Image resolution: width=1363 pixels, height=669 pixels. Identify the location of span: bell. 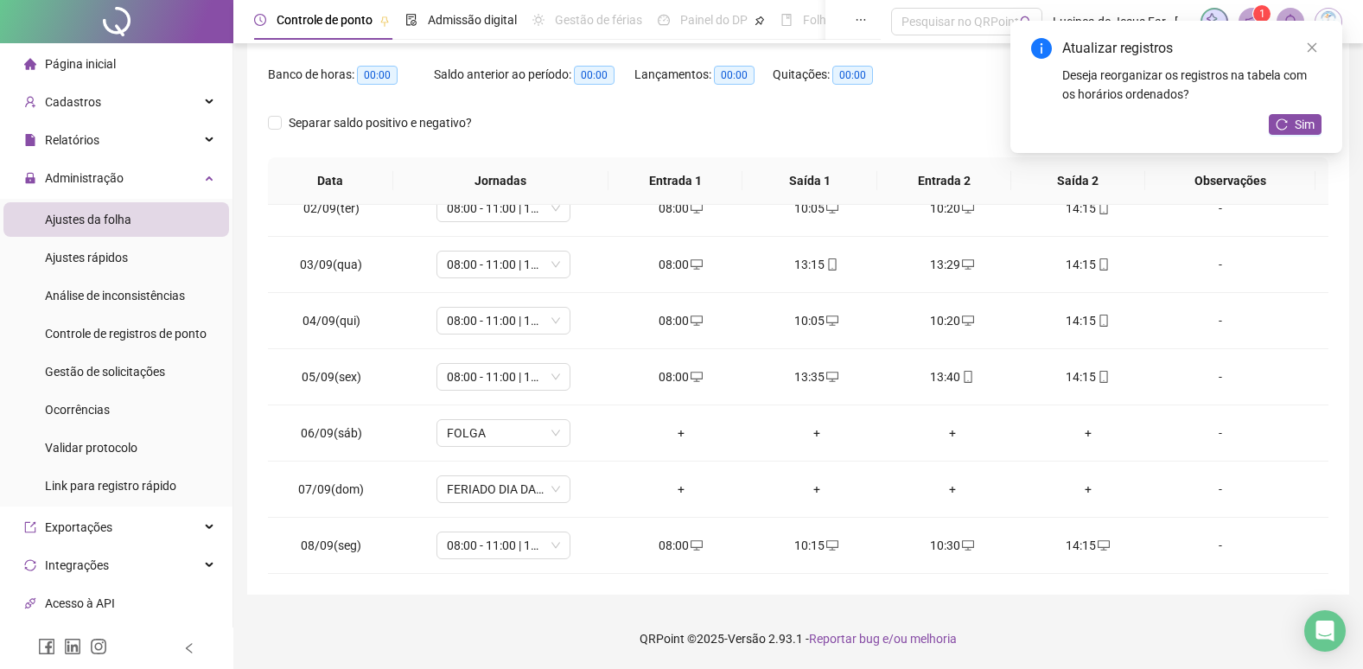
(1291, 22).